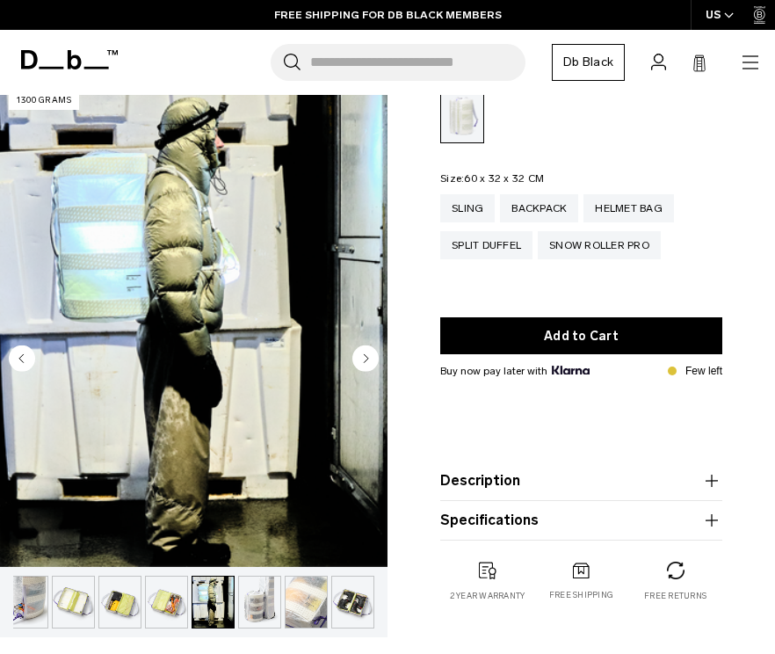 Image resolution: width=775 pixels, height=654 pixels. What do you see at coordinates (588, 62) in the screenshot?
I see `a: Db Black` at bounding box center [588, 62].